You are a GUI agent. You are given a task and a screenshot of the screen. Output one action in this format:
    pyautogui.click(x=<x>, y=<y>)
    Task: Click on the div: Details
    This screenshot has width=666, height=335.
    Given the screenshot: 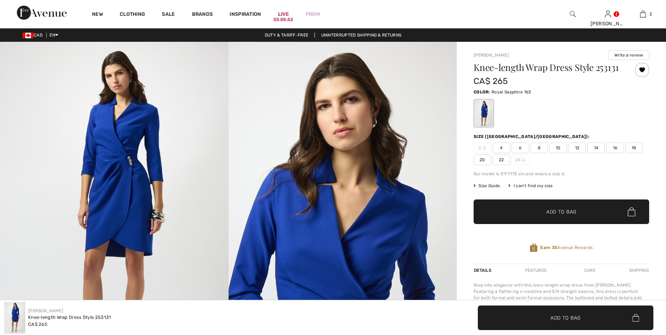 What is the action you would take?
    pyautogui.click(x=484, y=270)
    